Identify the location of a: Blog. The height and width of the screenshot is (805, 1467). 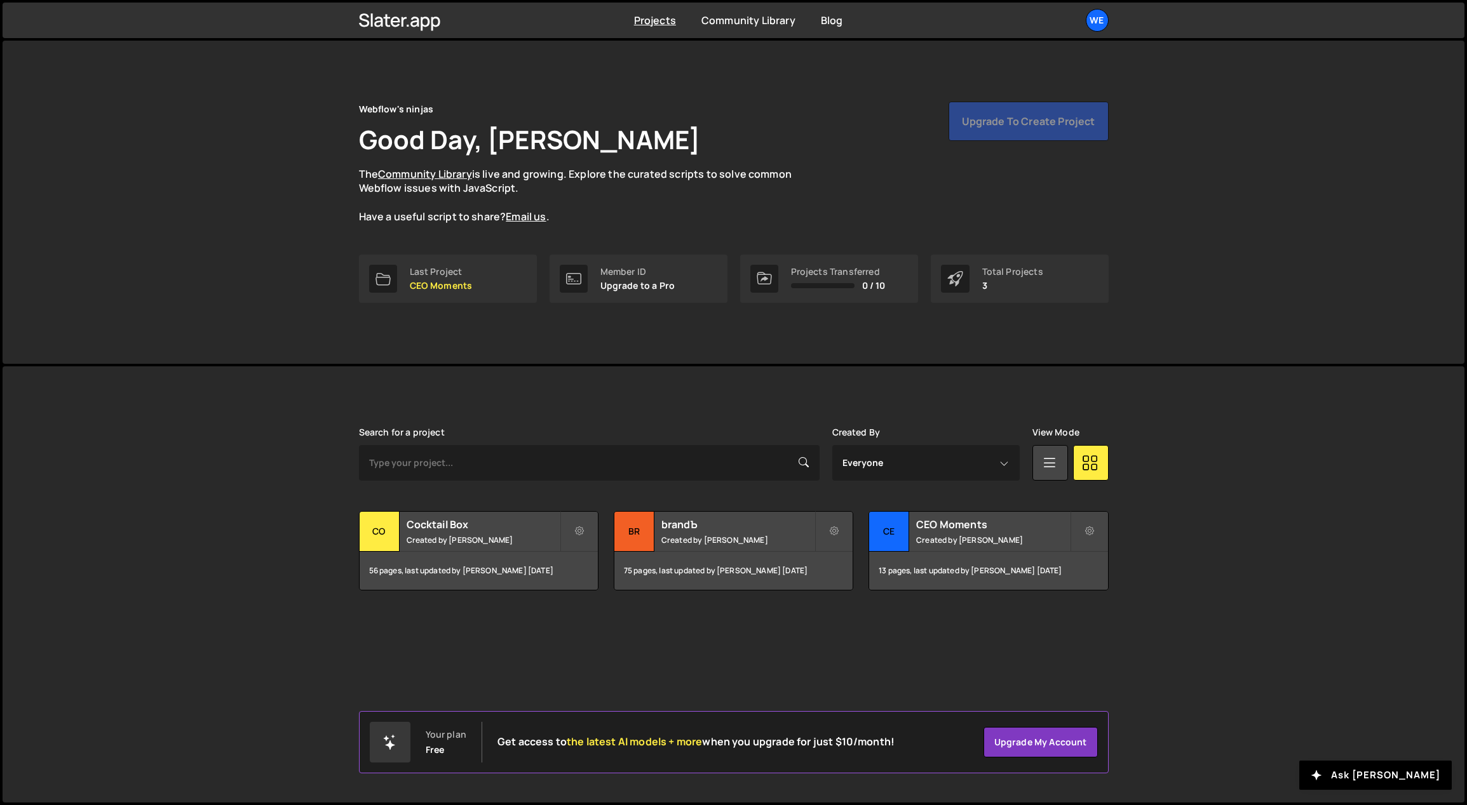
(831, 20).